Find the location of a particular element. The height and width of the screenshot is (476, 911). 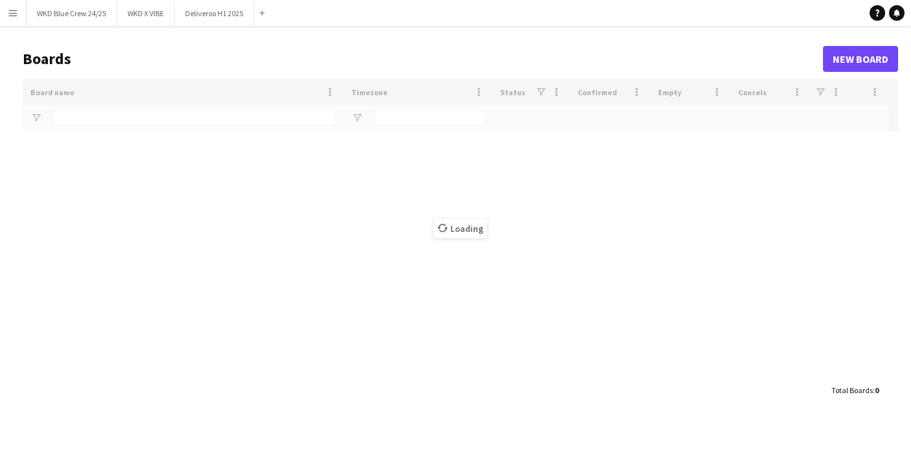

span: 0 is located at coordinates (877, 390).